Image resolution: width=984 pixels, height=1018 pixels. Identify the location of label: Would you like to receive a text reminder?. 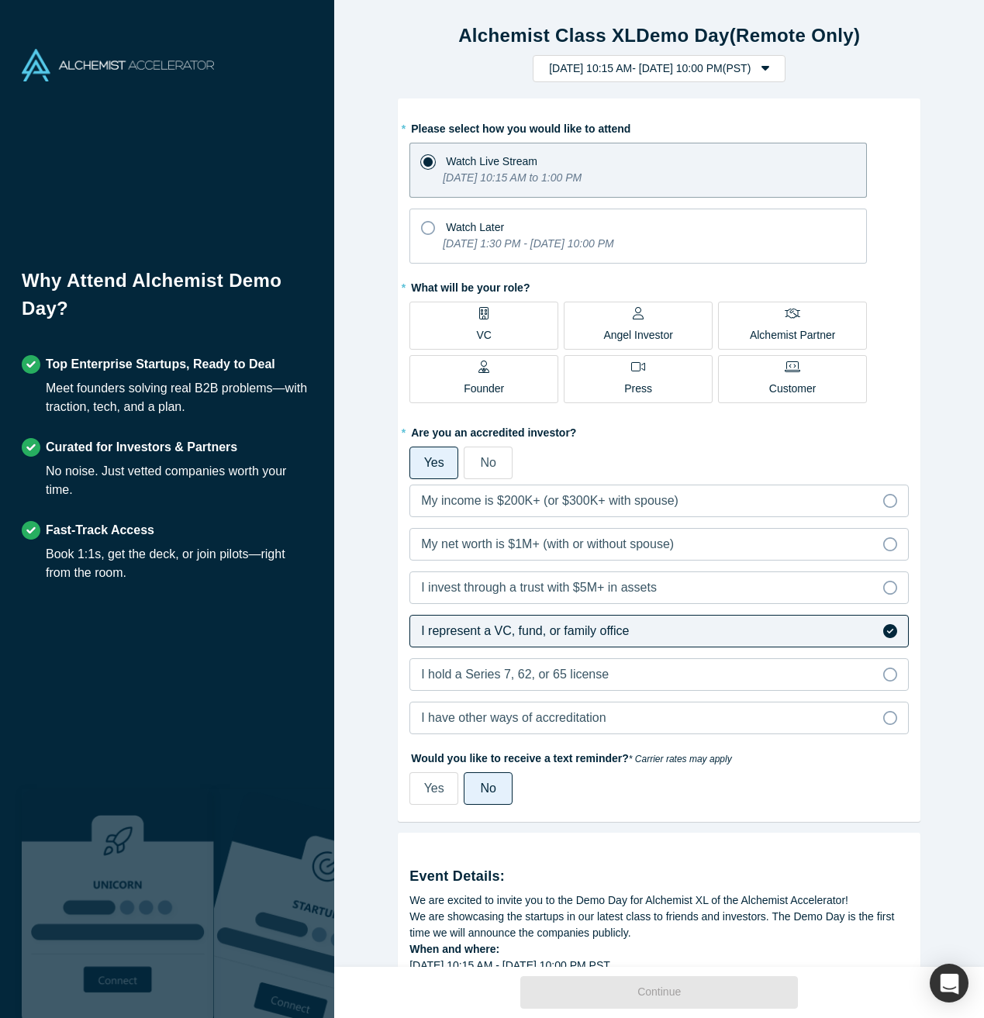
(659, 756).